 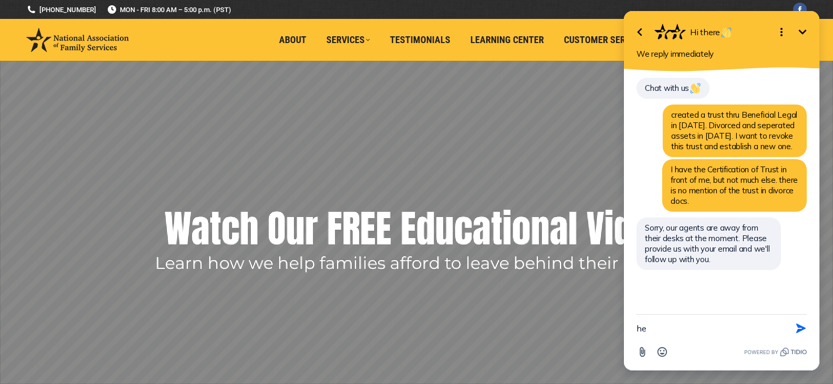 I want to click on span: Learning Center, so click(x=507, y=40).